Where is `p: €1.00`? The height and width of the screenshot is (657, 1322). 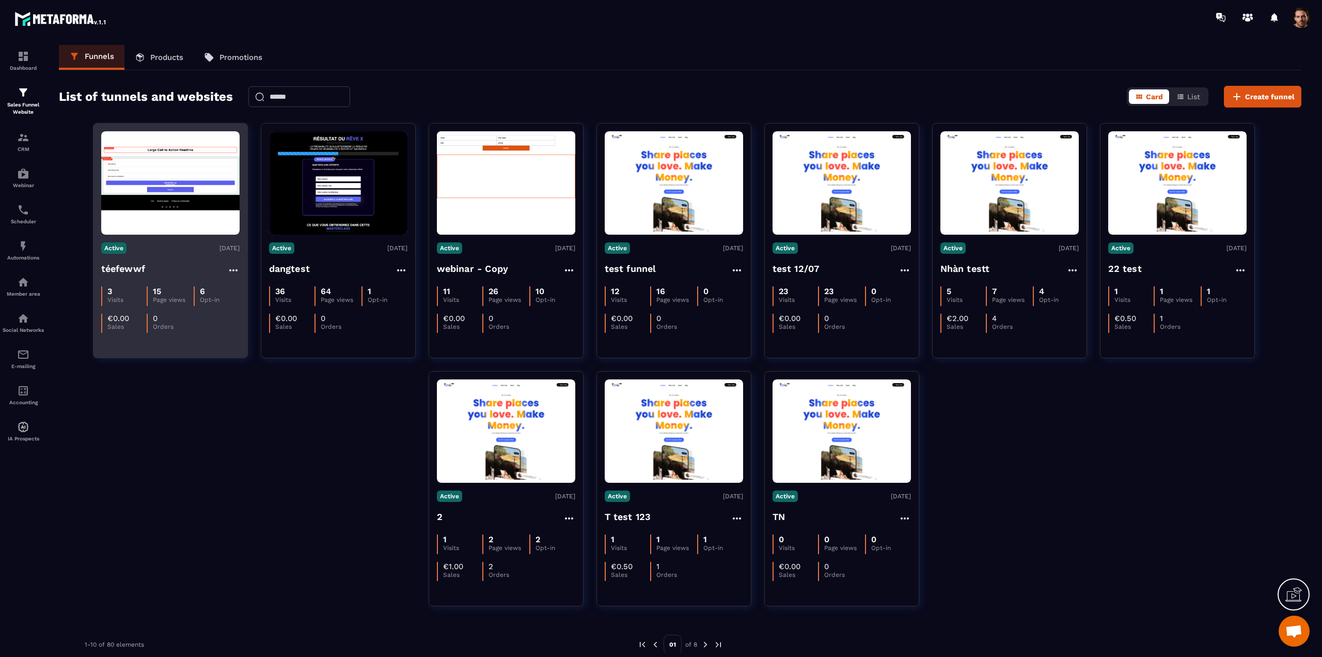 p: €1.00 is located at coordinates (453, 566).